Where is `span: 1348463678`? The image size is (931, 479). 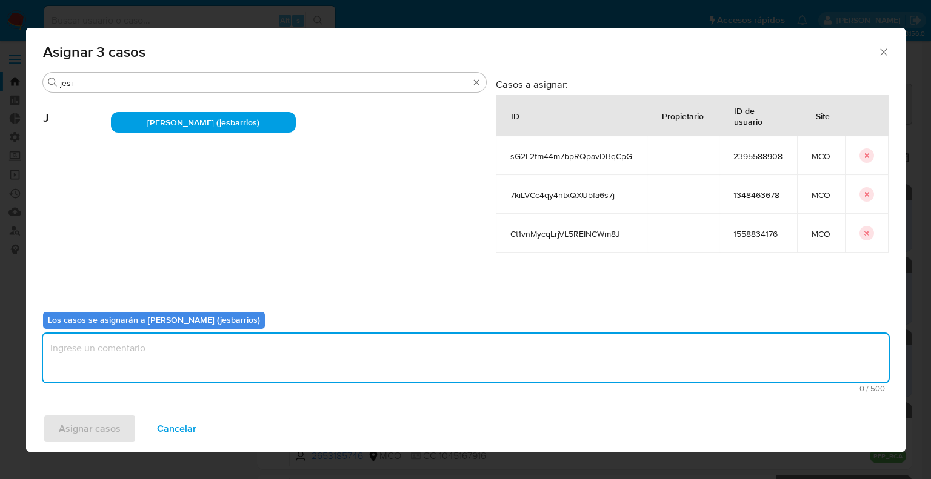 span: 1348463678 is located at coordinates (758, 195).